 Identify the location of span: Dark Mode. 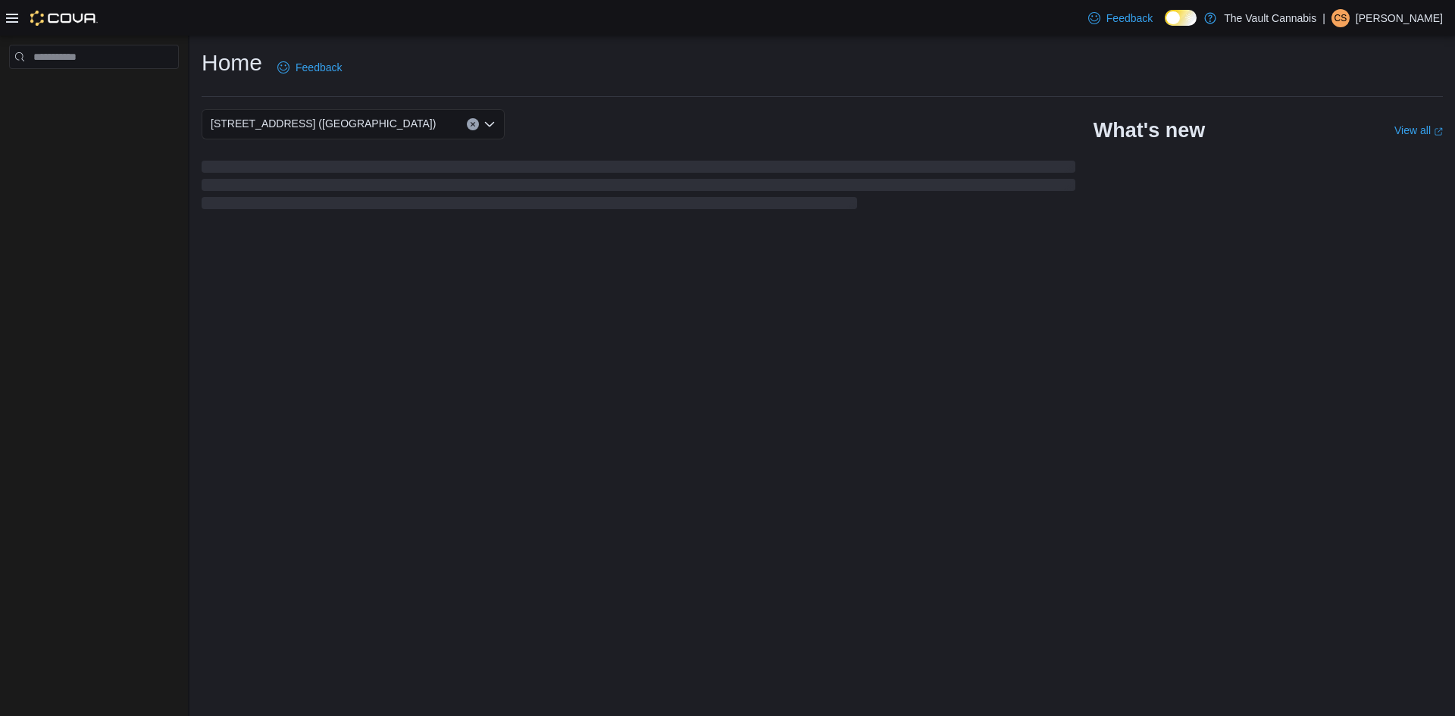
(1164, 26).